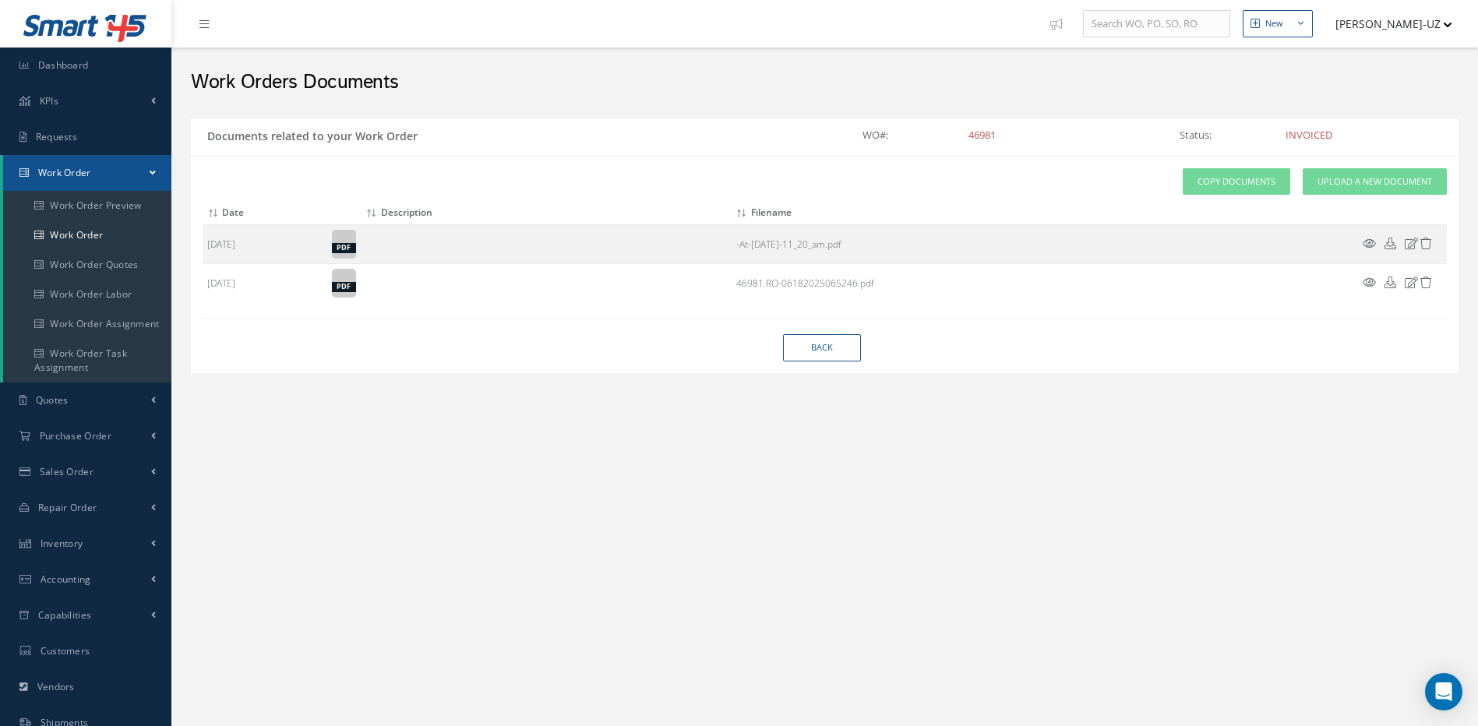 The image size is (1478, 726). Describe the element at coordinates (1237, 182) in the screenshot. I see `a: Copy Documents` at that location.